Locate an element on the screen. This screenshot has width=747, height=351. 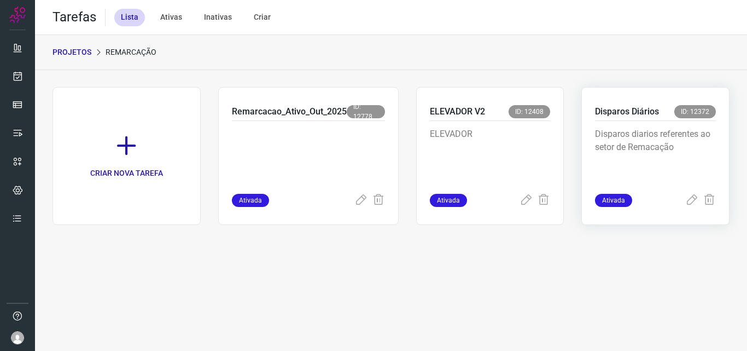
p: CRIAR NOVA TAREFA is located at coordinates (126, 173).